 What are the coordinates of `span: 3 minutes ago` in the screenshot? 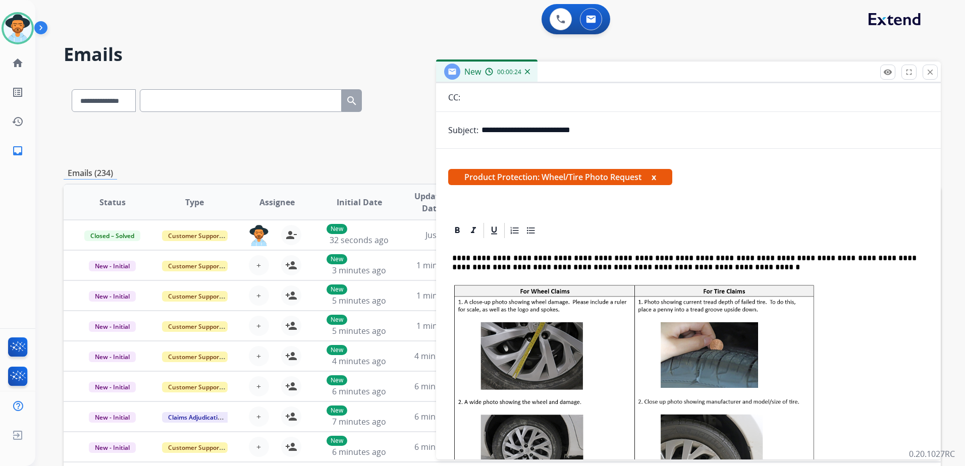 It's located at (359, 270).